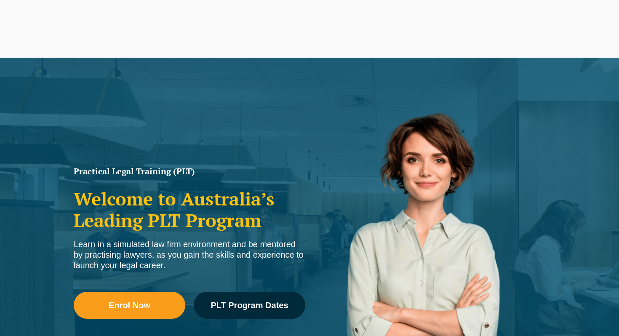 The height and width of the screenshot is (336, 619). I want to click on a: Enrol Now, so click(129, 305).